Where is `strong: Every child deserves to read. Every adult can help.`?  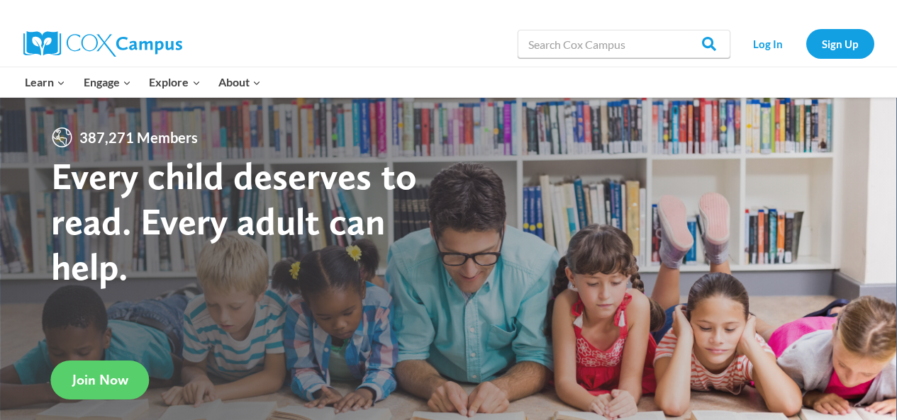 strong: Every child deserves to read. Every adult can help. is located at coordinates (234, 220).